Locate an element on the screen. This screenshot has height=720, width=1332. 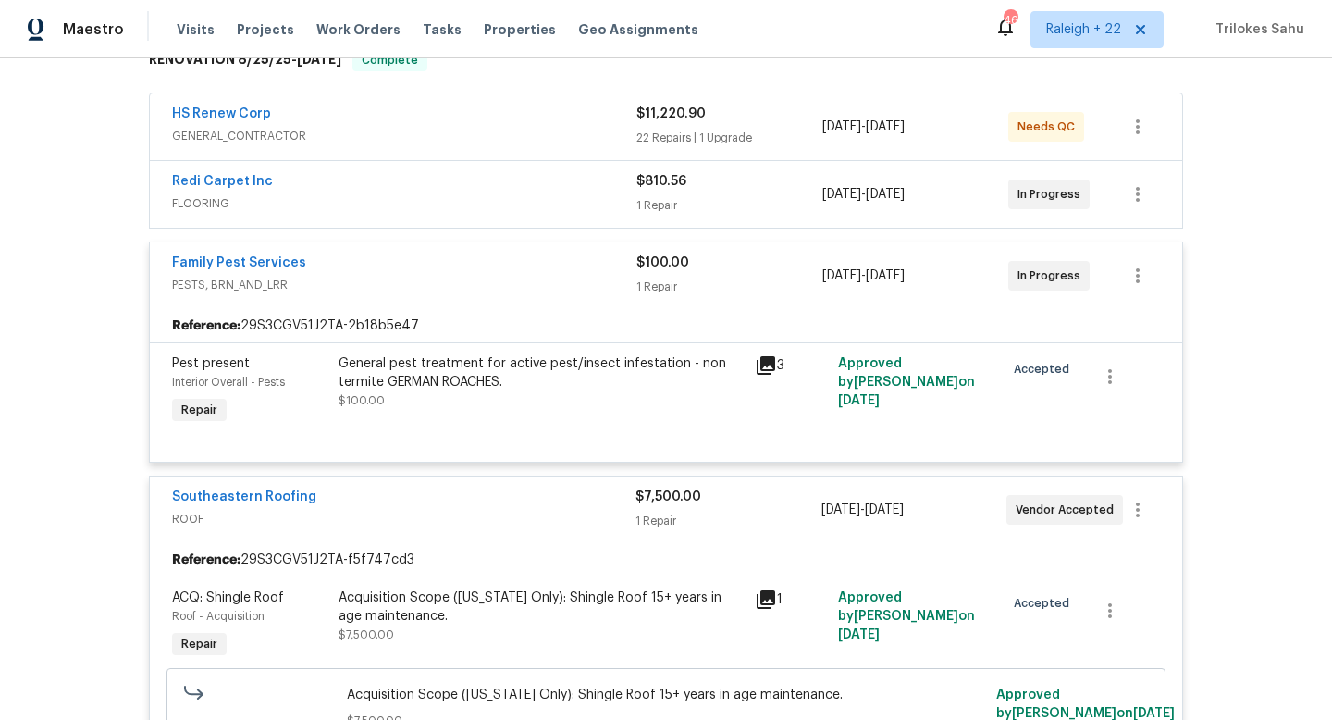
span: Trilokes Sahu is located at coordinates (1257, 30).